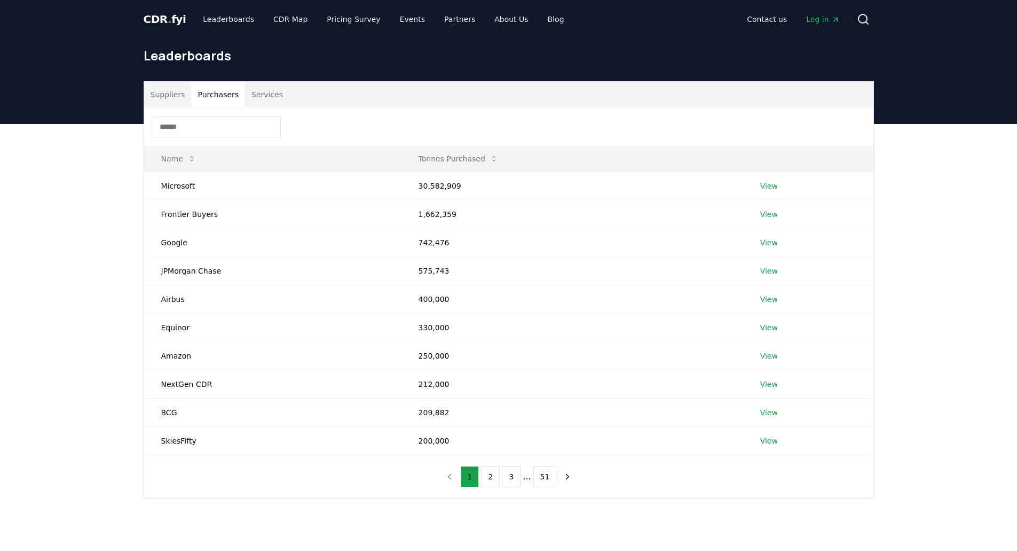 The height and width of the screenshot is (551, 1017). What do you see at coordinates (767, 19) in the screenshot?
I see `a: Contact us` at bounding box center [767, 19].